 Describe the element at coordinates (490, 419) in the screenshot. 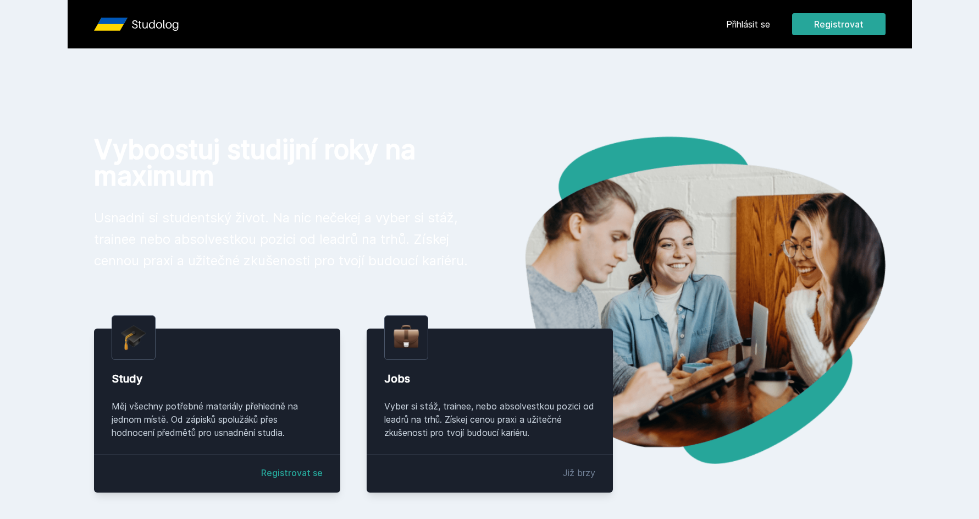

I see `div: Vyber si stáž, trainee, nebo absolvestkou pozici od leadrů na trhů. Získej cenou praxi a užitečné...` at that location.